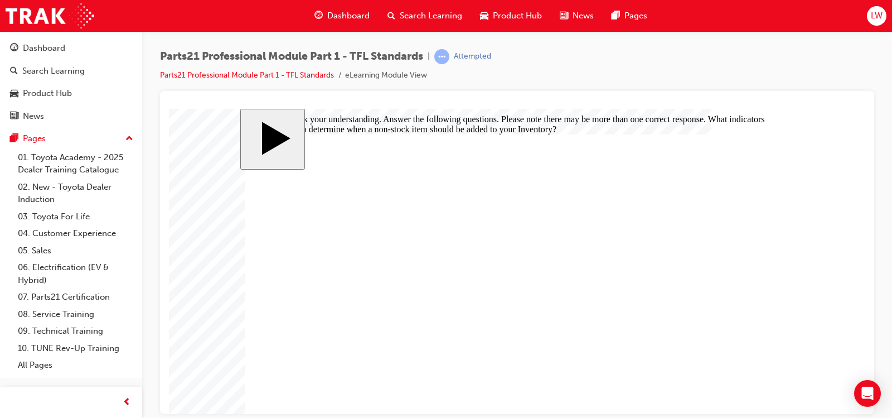 Image resolution: width=892 pixels, height=418 pixels. I want to click on a: Parts21 Professional Module Part 1 - TFL Standards, so click(247, 75).